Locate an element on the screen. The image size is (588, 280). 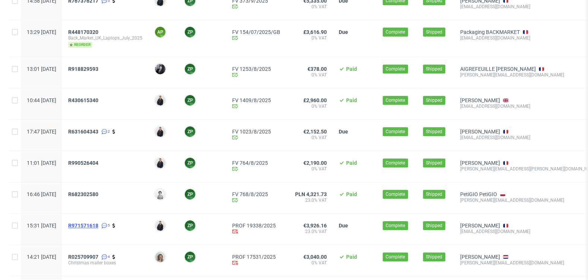
figcaption: AP is located at coordinates (160, 32).